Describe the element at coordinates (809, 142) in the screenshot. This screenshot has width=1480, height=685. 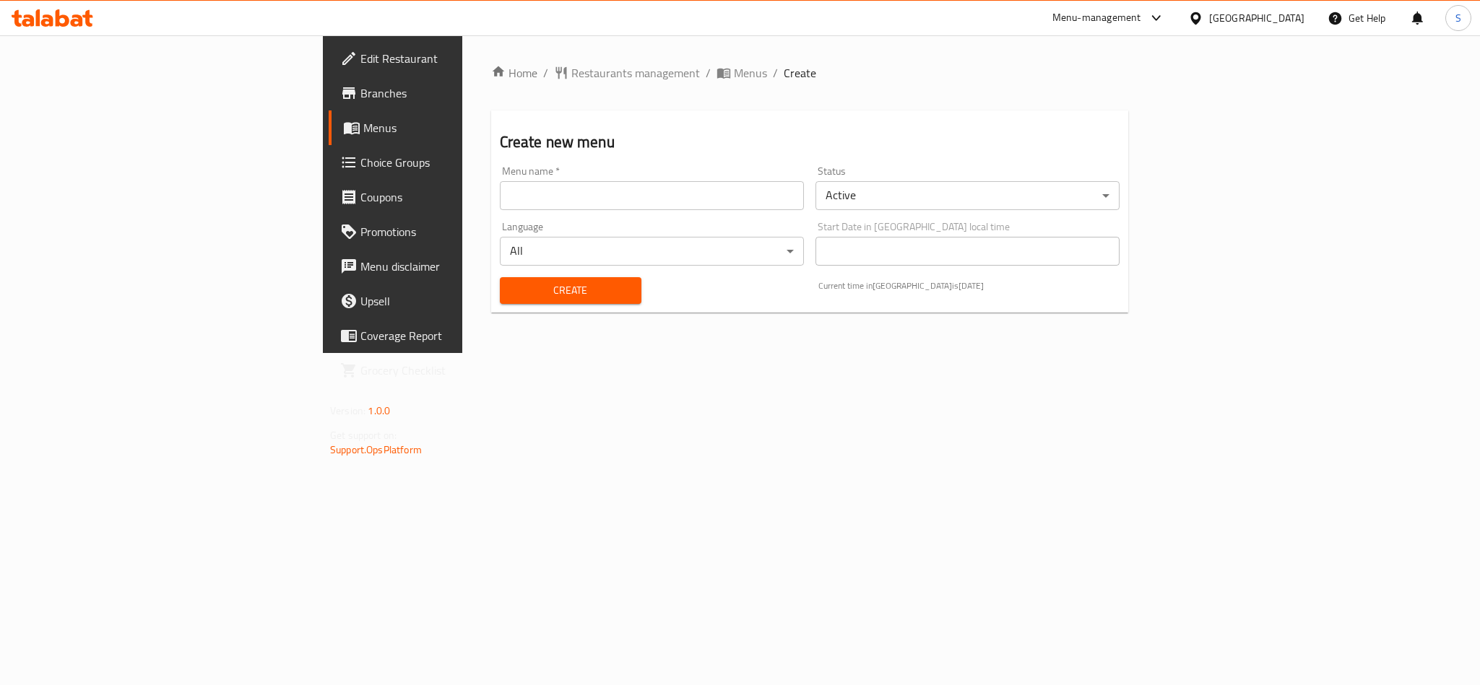
I see `h2: Create new menu` at that location.